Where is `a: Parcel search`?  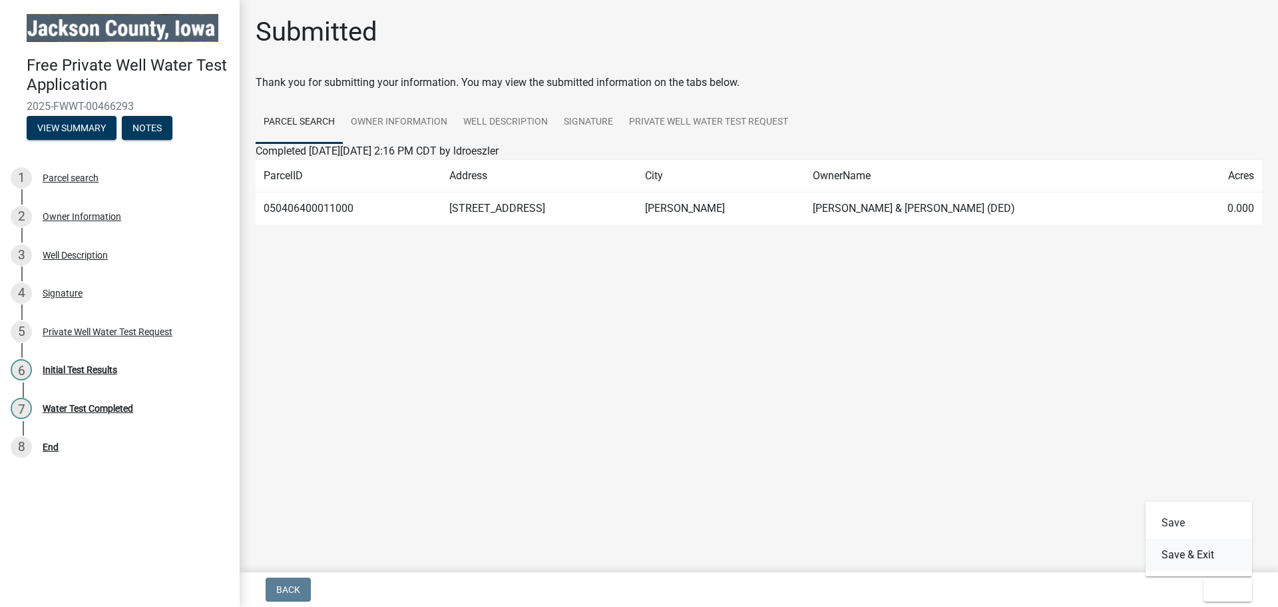
a: Parcel search is located at coordinates (299, 123).